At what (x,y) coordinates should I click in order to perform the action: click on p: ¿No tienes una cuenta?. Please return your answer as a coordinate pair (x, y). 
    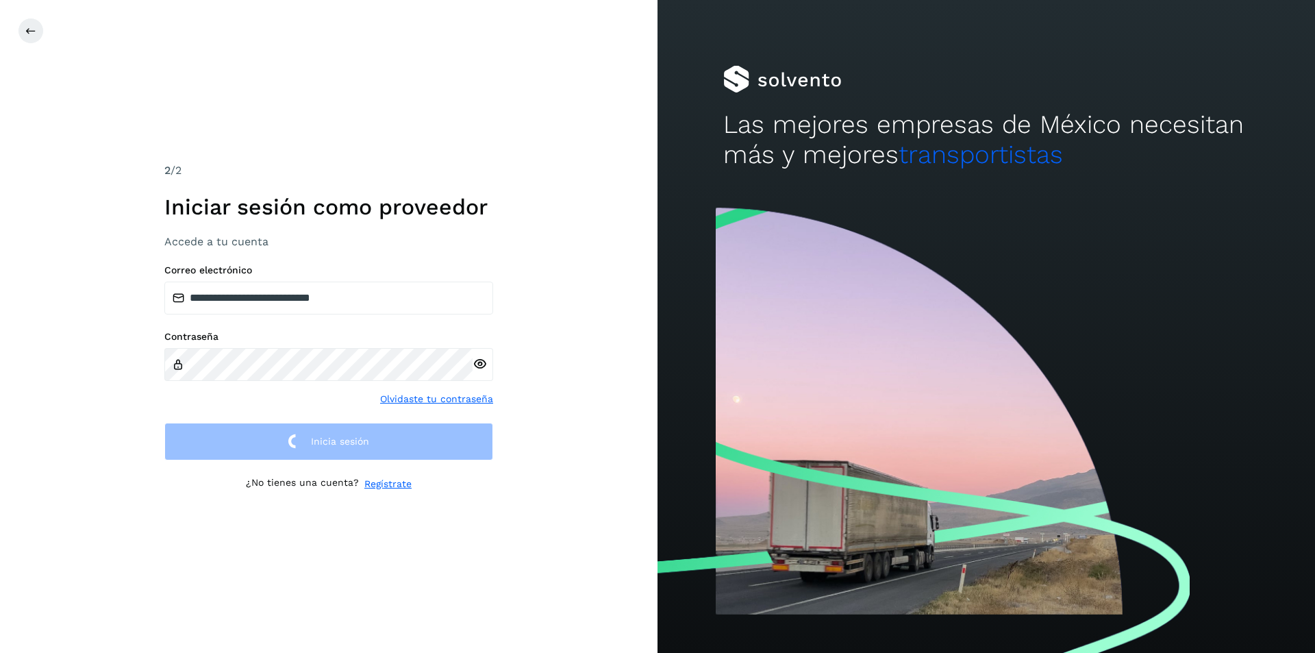
    Looking at the image, I should click on (302, 484).